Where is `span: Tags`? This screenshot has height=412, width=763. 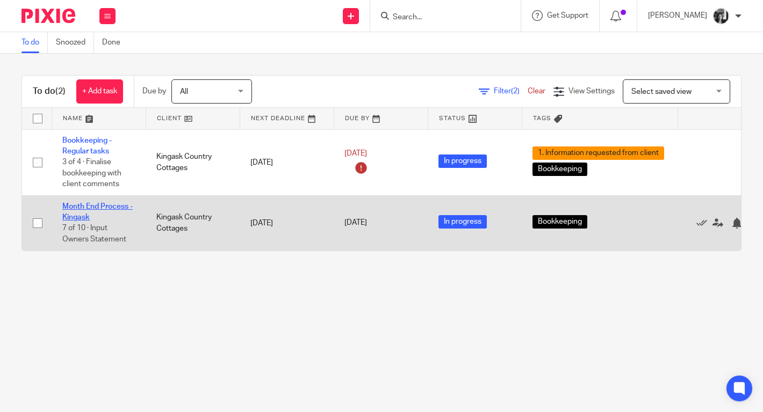 span: Tags is located at coordinates (542, 118).